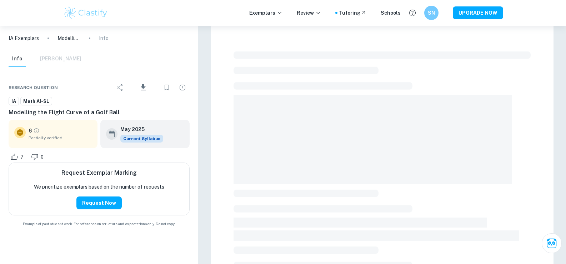 The width and height of the screenshot is (566, 264). What do you see at coordinates (36, 101) in the screenshot?
I see `span: Math AI-SL` at bounding box center [36, 101].